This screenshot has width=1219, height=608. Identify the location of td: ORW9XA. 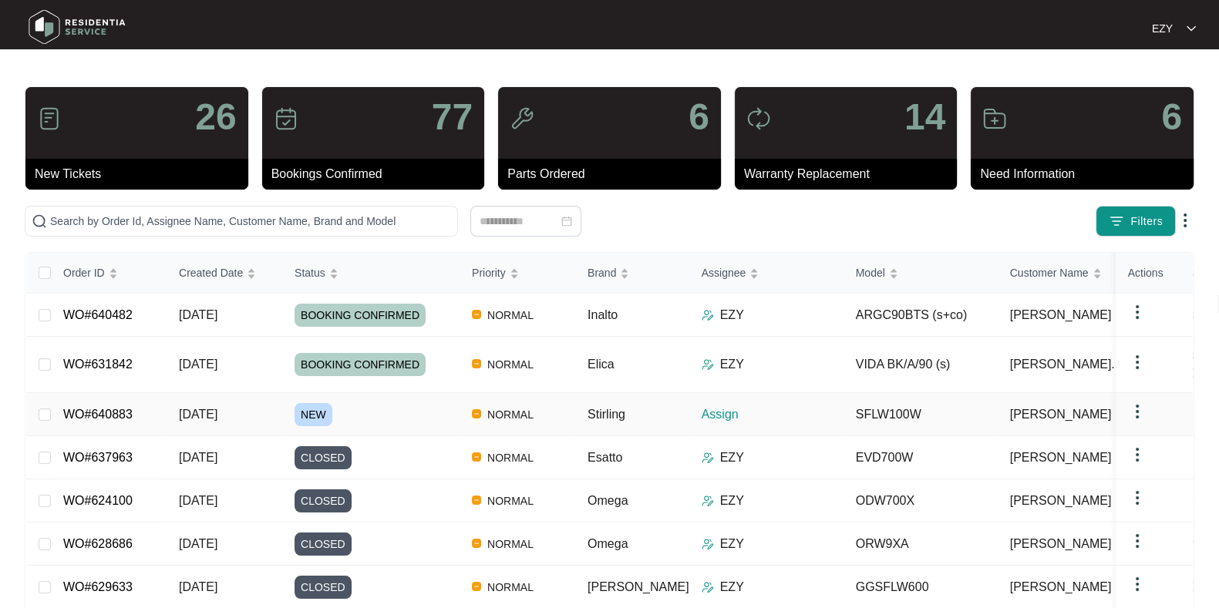
(920, 544).